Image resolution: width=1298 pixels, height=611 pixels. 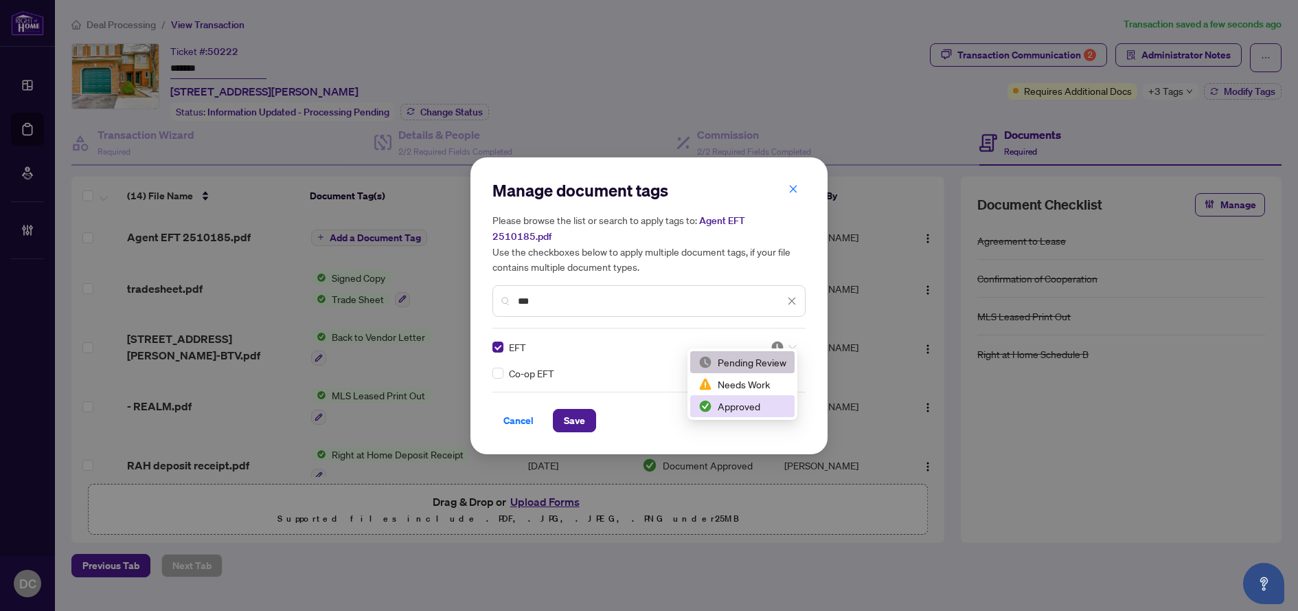 I want to click on span: EFT, so click(x=517, y=347).